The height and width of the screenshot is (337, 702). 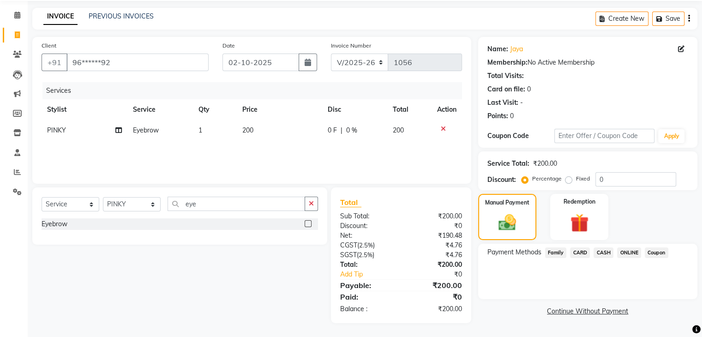 What do you see at coordinates (367, 264) in the screenshot?
I see `div: Total:` at bounding box center [367, 264].